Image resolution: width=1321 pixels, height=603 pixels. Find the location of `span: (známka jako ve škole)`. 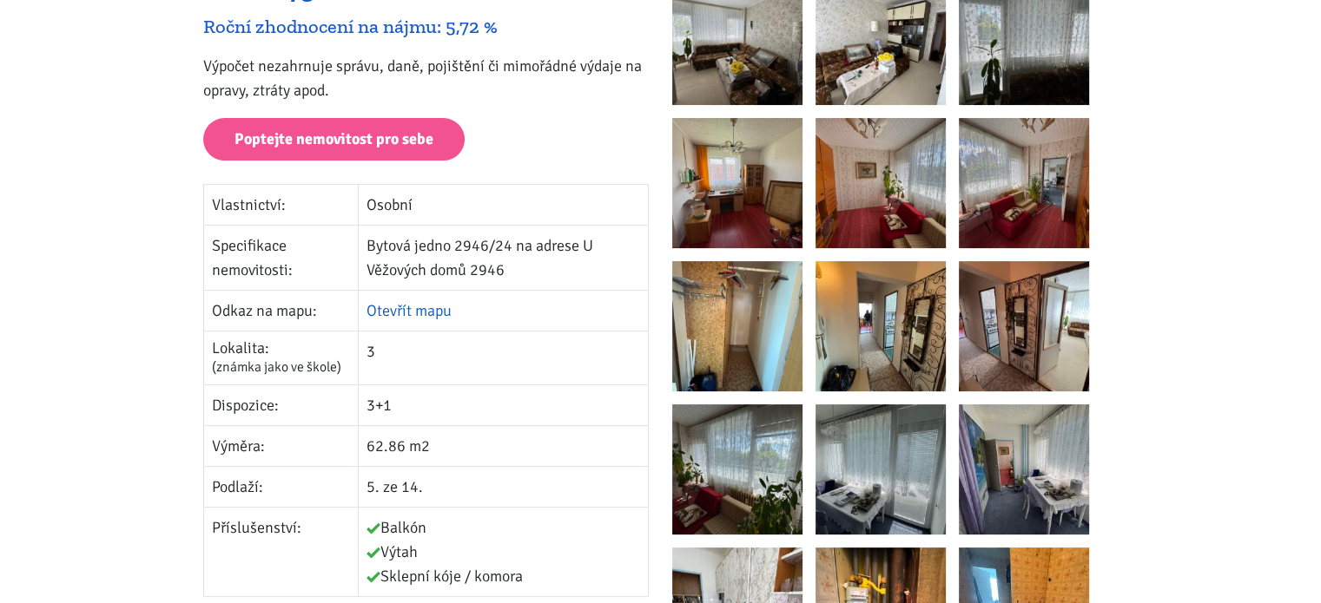

span: (známka jako ve škole) is located at coordinates (276, 367).